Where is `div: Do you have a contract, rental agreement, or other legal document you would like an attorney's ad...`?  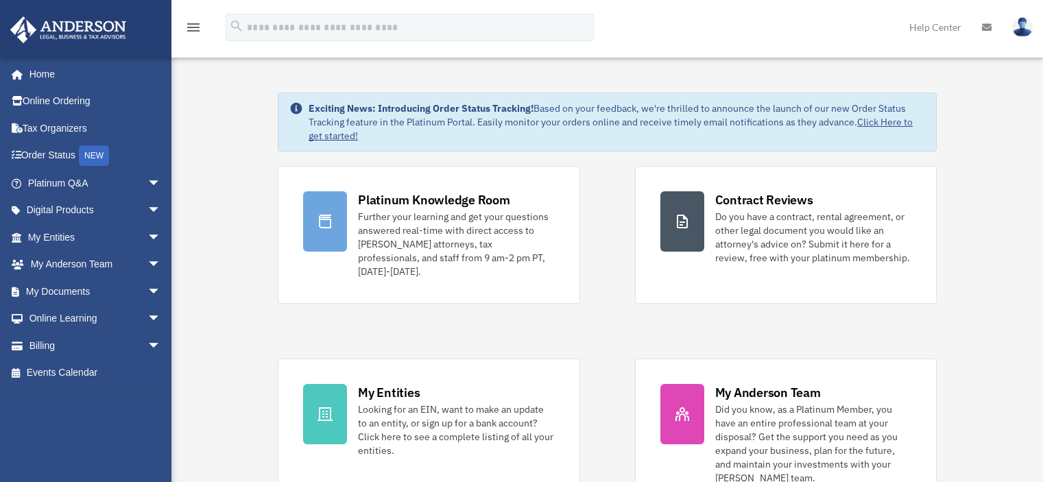 div: Do you have a contract, rental agreement, or other legal document you would like an attorney's ad... is located at coordinates (813, 237).